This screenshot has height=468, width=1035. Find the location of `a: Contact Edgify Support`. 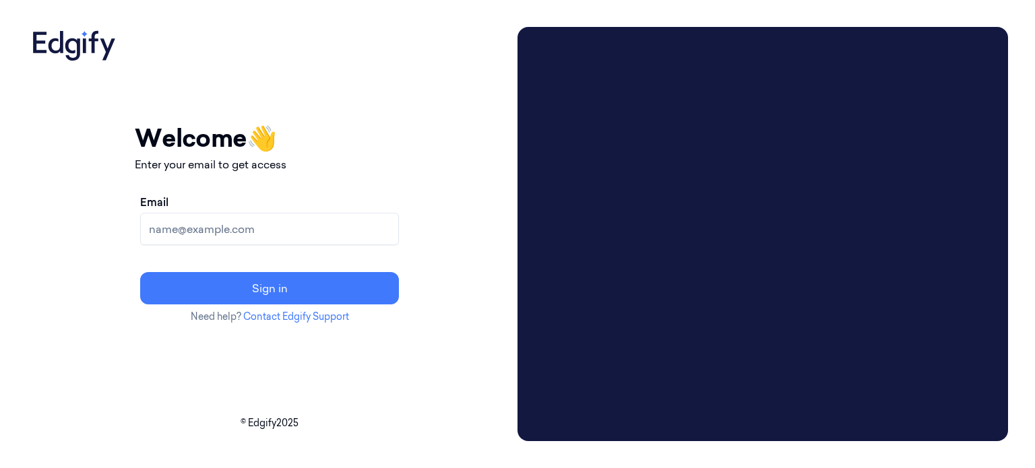

a: Contact Edgify Support is located at coordinates (296, 317).